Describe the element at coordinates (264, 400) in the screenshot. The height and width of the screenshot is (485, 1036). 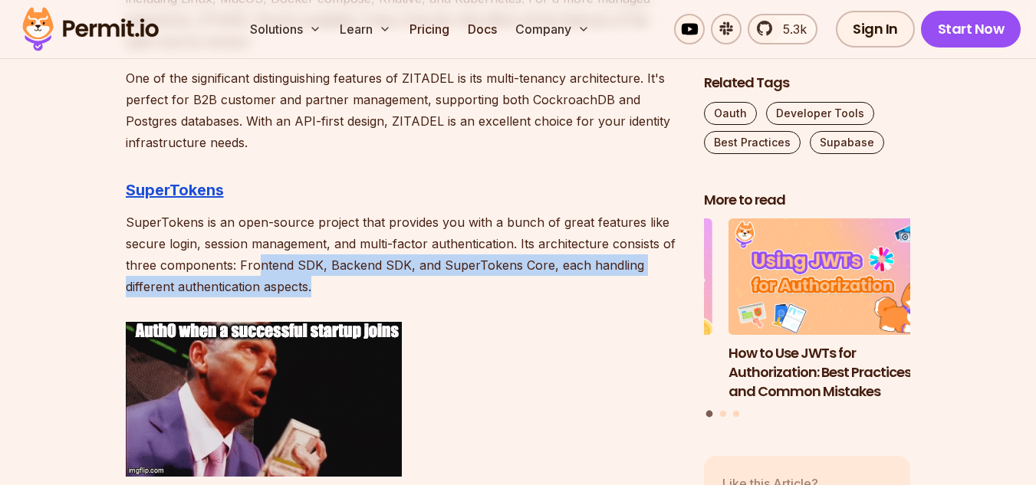
I see `img: 88f4w9.gif` at that location.